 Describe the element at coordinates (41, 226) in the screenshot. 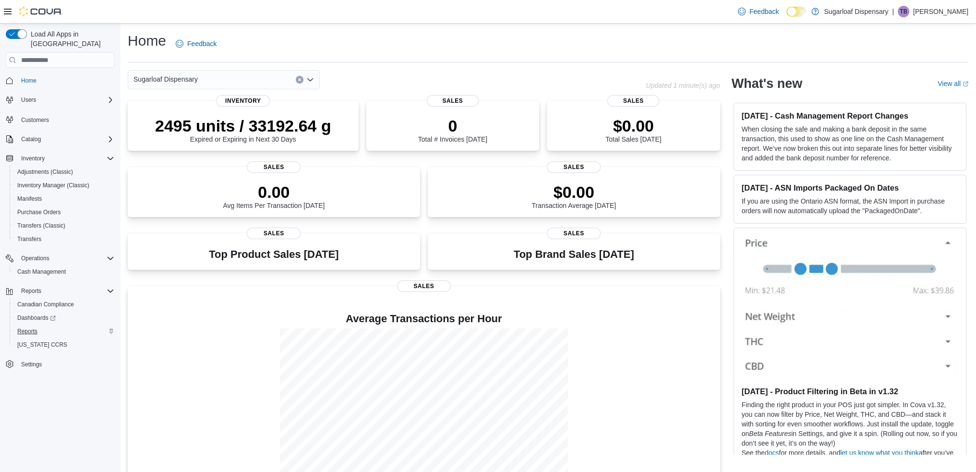

I see `a: Transfers (Classic)` at that location.